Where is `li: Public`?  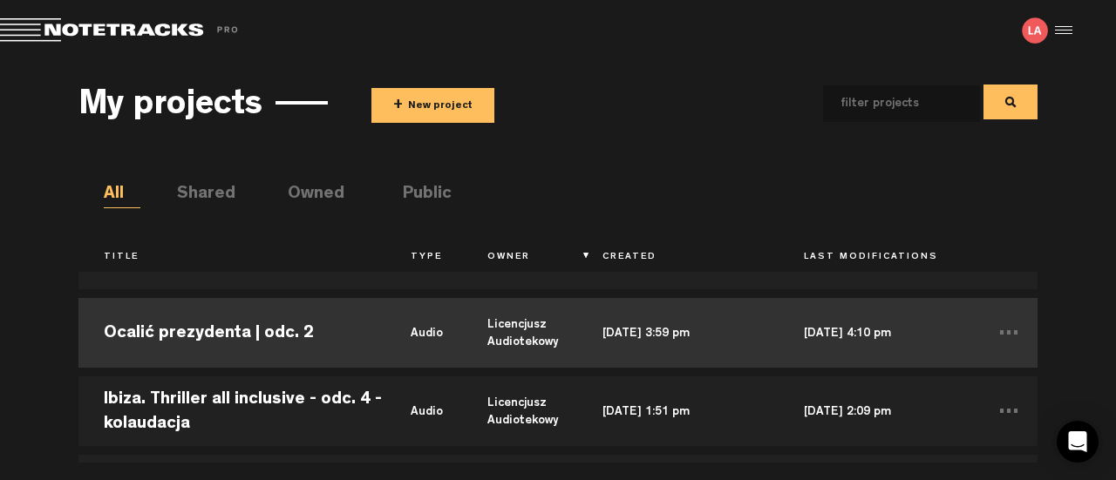 li: Public is located at coordinates (421, 195).